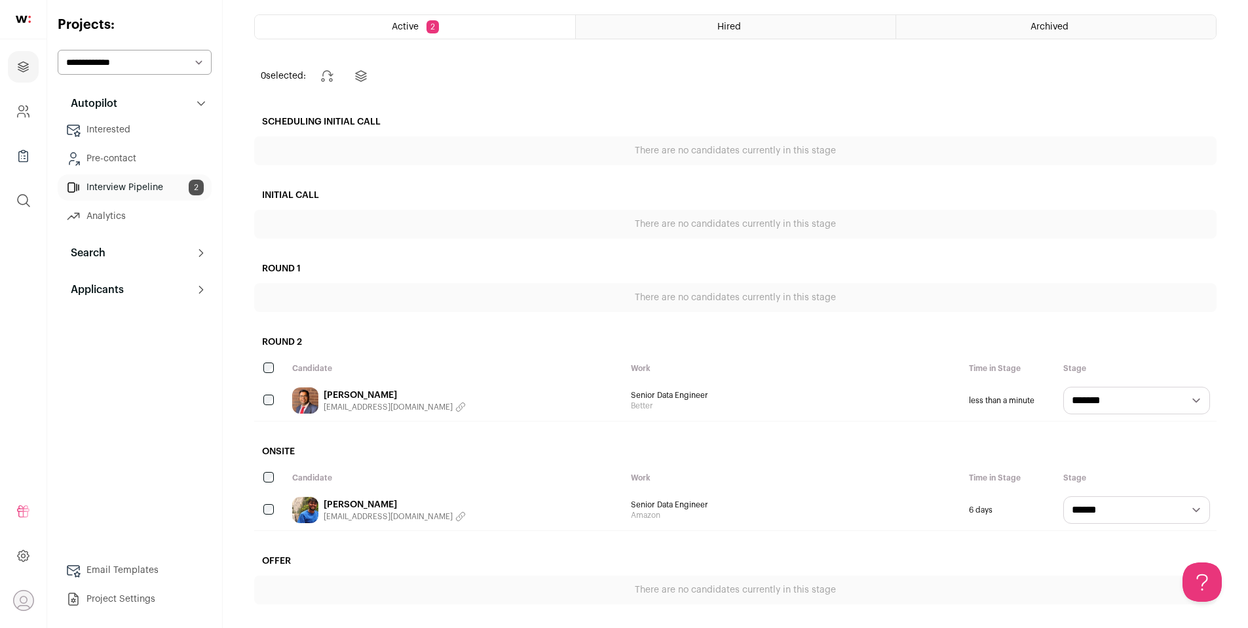 The height and width of the screenshot is (628, 1248). What do you see at coordinates (134, 104) in the screenshot?
I see `button: Autopilot` at bounding box center [134, 104].